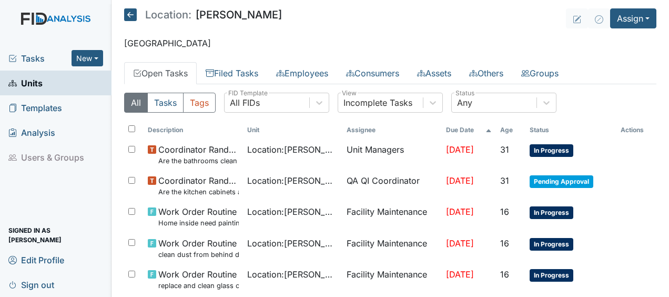 The image size is (669, 297). I want to click on span: Work Order Routine clean dust from behind dryer, so click(198, 248).